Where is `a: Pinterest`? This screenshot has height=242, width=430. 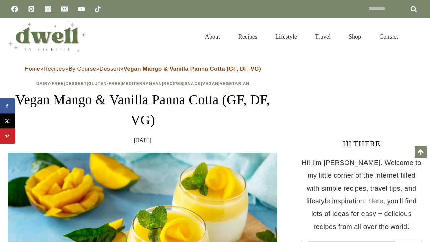
a: Pinterest is located at coordinates (31, 9).